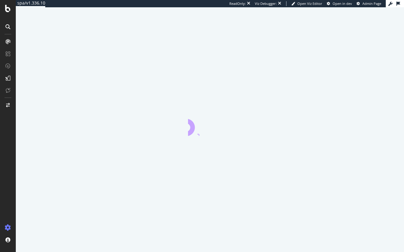 This screenshot has width=404, height=252. I want to click on span: Open in dev, so click(342, 3).